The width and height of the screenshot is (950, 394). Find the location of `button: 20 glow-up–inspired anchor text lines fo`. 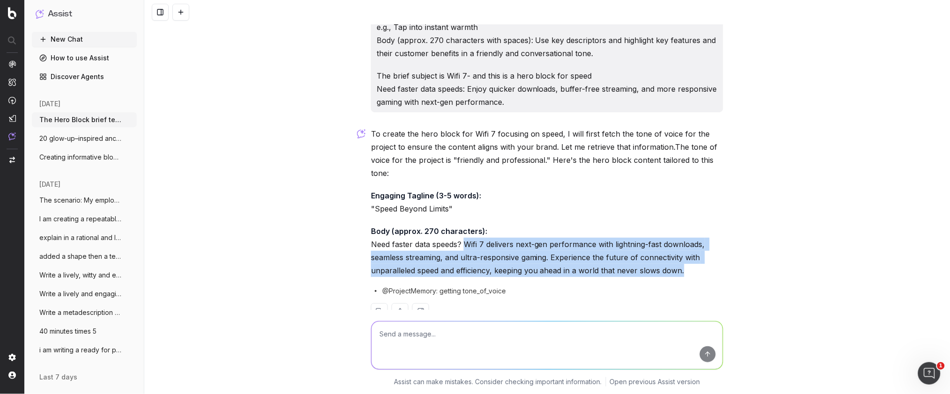

button: 20 glow-up–inspired anchor text lines fo is located at coordinates (84, 139).